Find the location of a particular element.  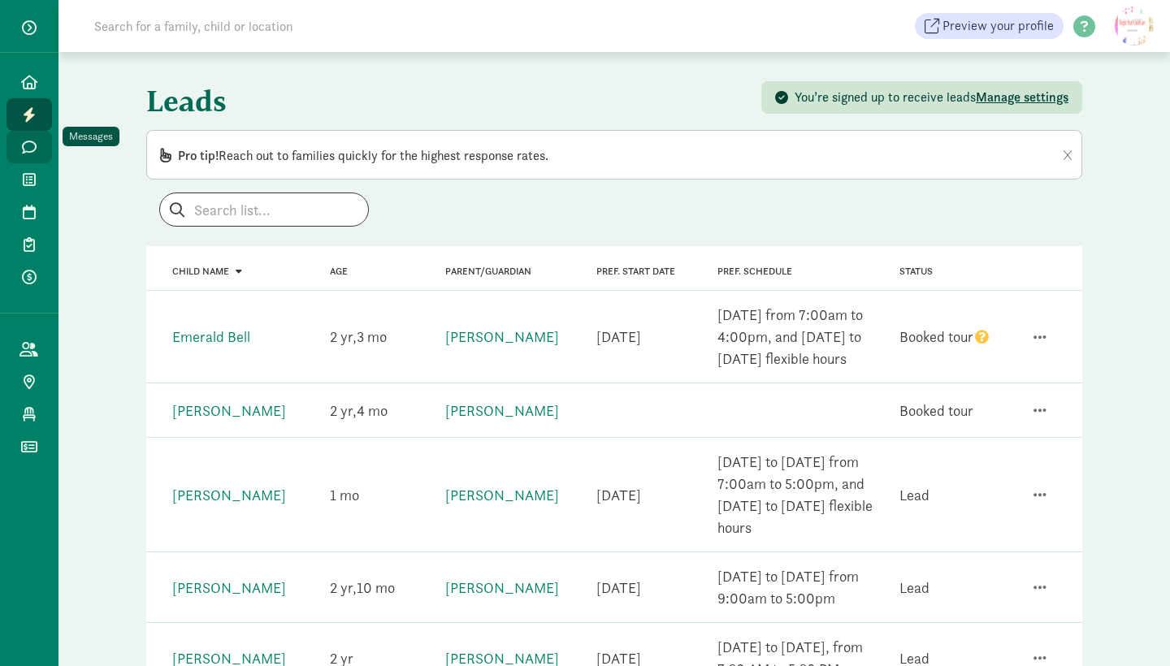

span: 1 is located at coordinates (345, 495).